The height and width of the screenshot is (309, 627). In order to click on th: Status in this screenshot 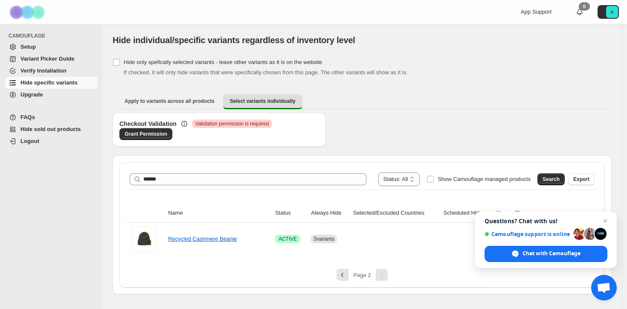, I will do `click(291, 213)`.